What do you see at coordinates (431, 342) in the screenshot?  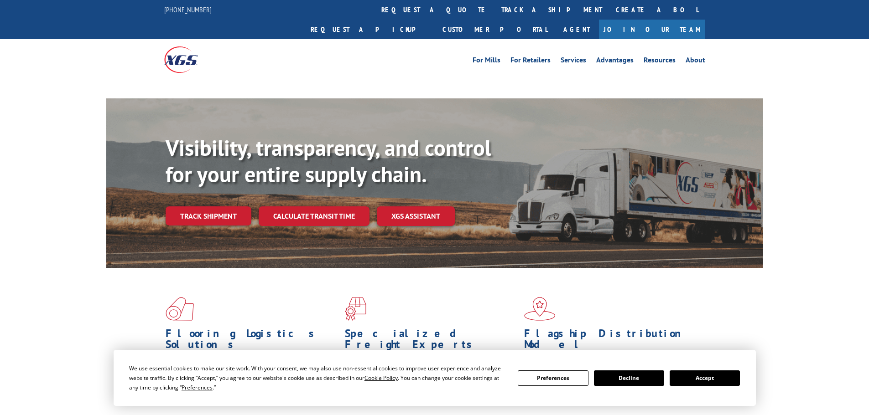 I see `h1: Specialized Freight Experts` at bounding box center [431, 342].